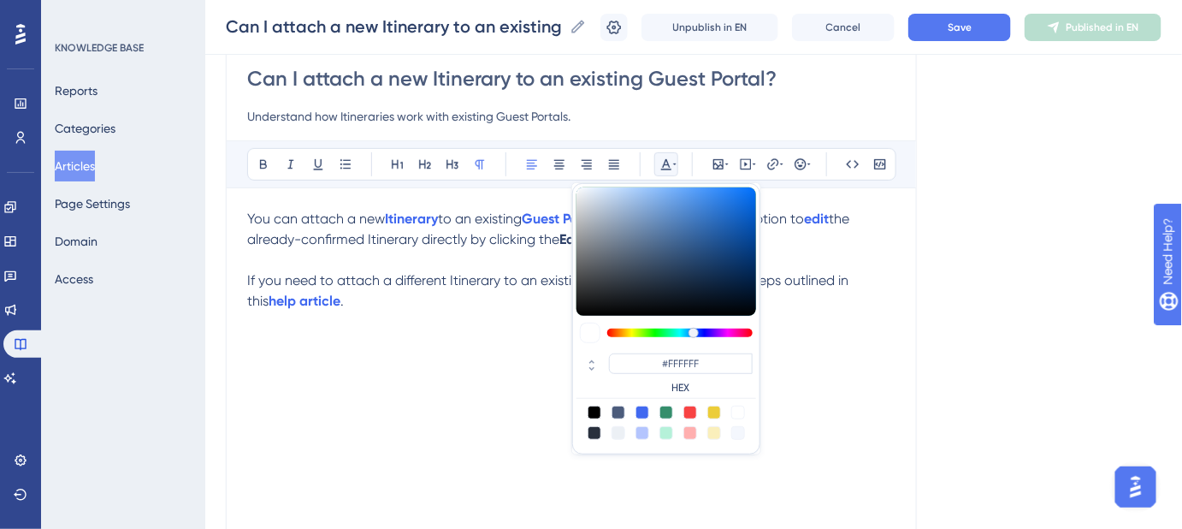 The height and width of the screenshot is (529, 1182). What do you see at coordinates (844, 27) in the screenshot?
I see `button: Cancel` at bounding box center [844, 27].